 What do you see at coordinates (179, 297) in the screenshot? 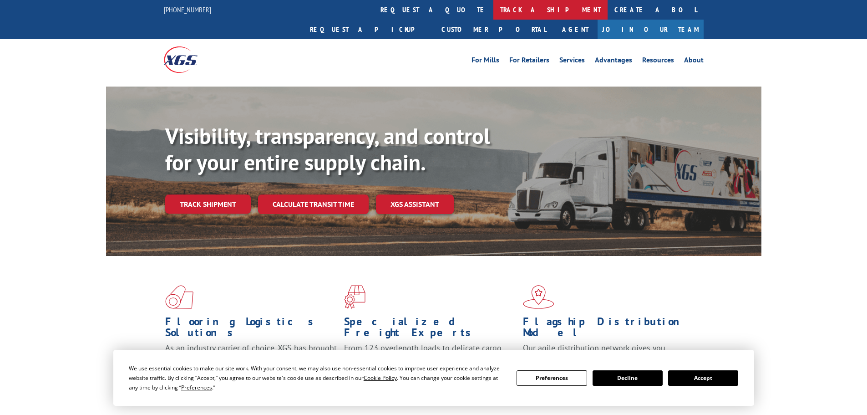
I see `img: xgs-icon-total-supply-chain-intelligence-red` at bounding box center [179, 297].